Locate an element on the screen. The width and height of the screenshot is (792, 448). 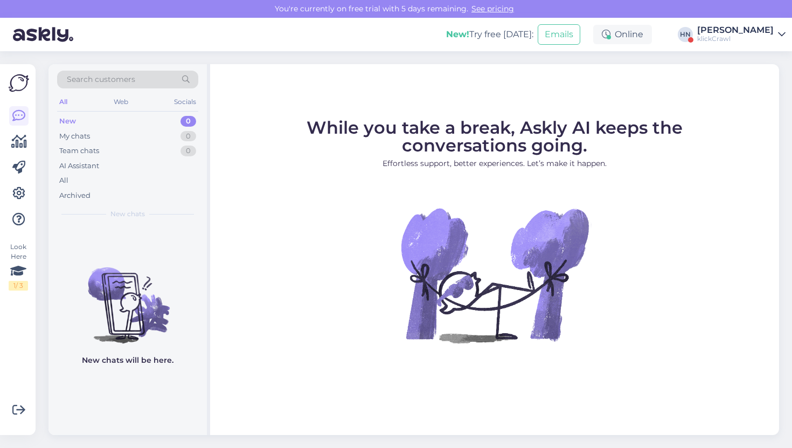
button: Emails is located at coordinates (559, 34).